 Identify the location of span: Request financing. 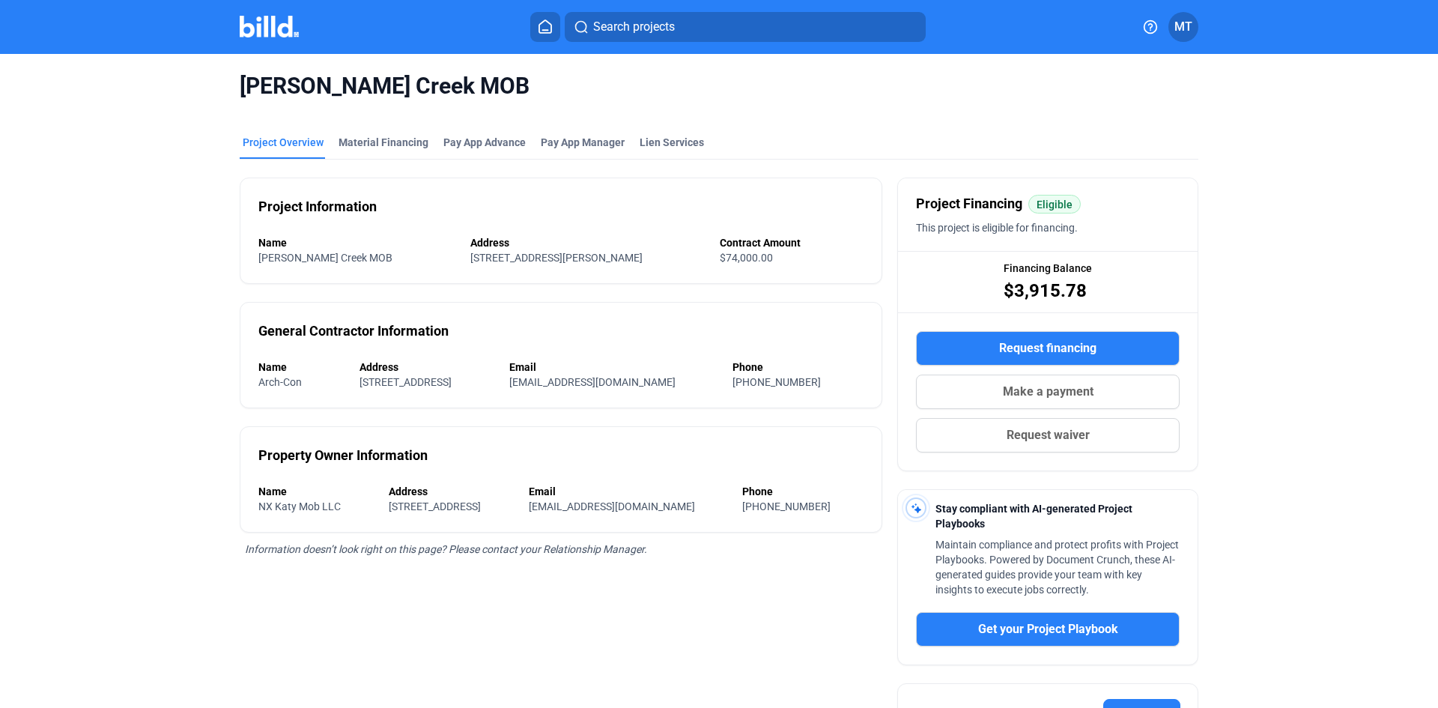
(1048, 348).